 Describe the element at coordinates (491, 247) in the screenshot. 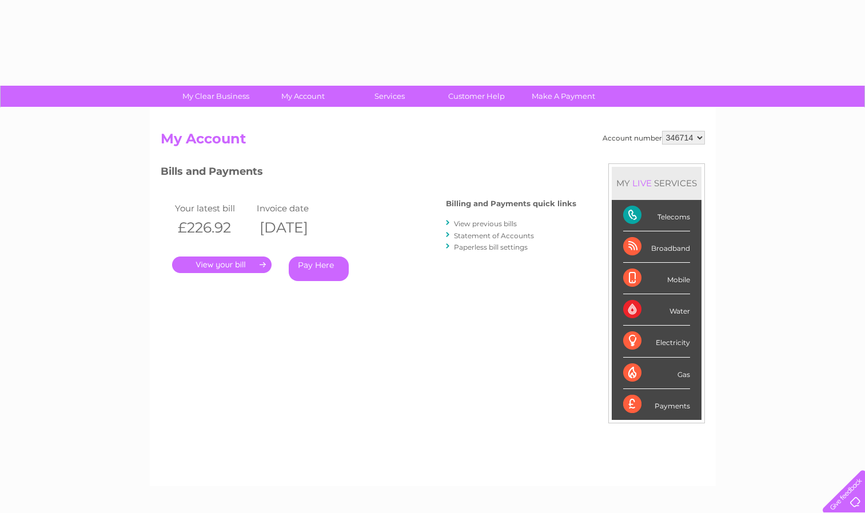

I see `a: Paperless bill settings` at that location.